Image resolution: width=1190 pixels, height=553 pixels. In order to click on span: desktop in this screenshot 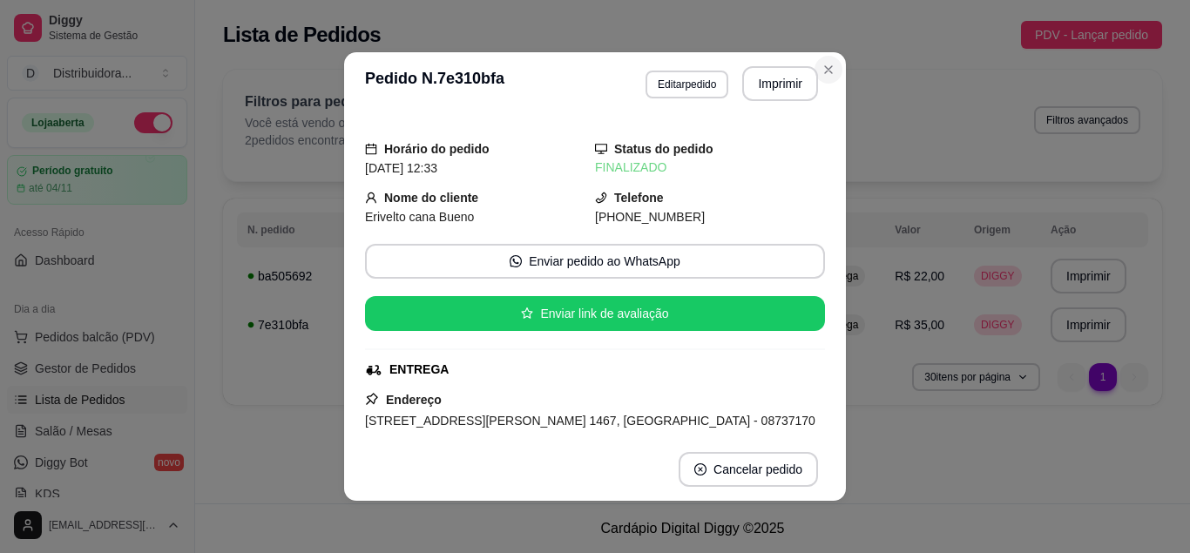, I will do `click(601, 149)`.